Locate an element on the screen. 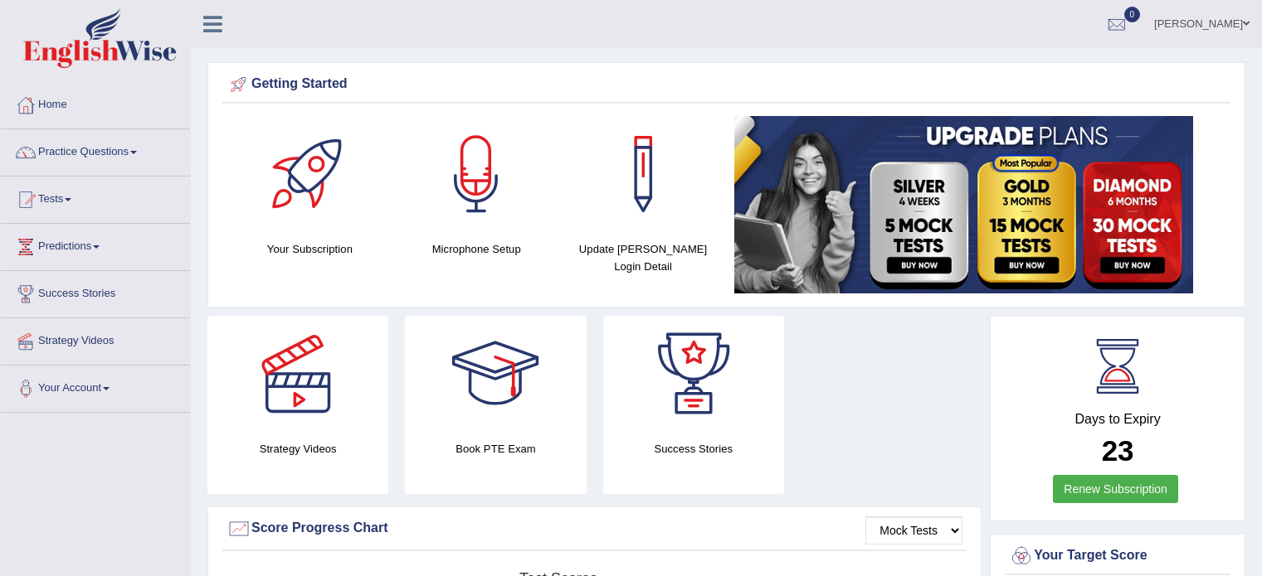 Image resolution: width=1262 pixels, height=576 pixels. a: Predictions is located at coordinates (95, 245).